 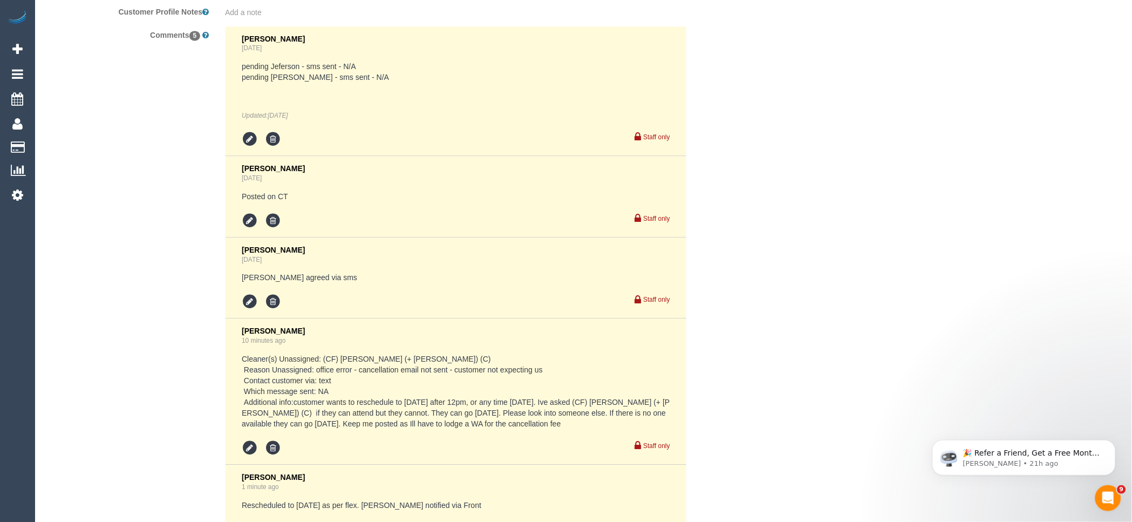 What do you see at coordinates (108, 40) in the screenshot?
I see `div: message notification from Ellie, 21h ago. 🎉 Refer a Friend, Get a Free Month! 🎉 Love Automaid? Sh...` at bounding box center [108, 40].